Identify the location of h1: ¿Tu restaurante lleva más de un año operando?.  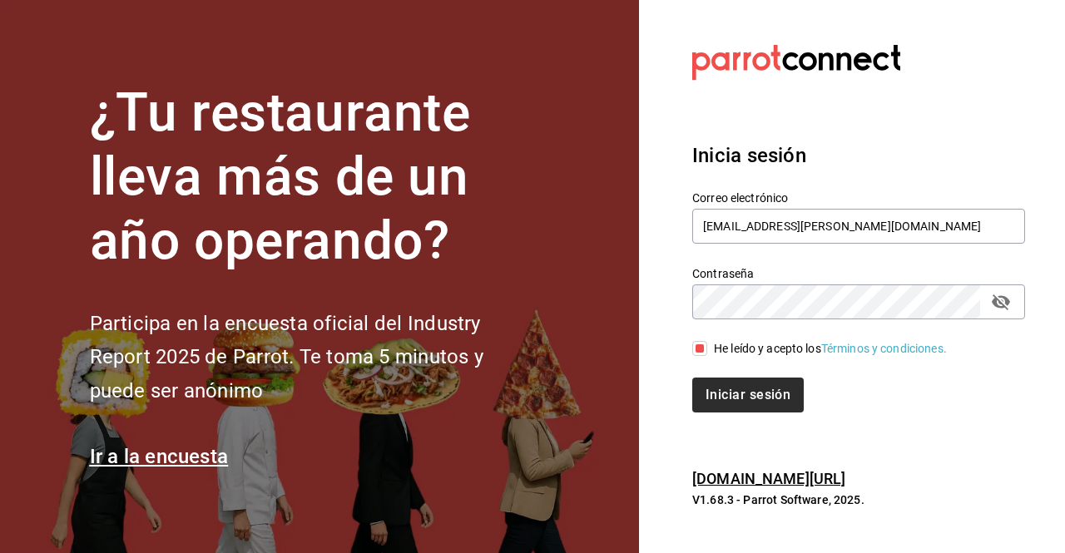
(314, 177).